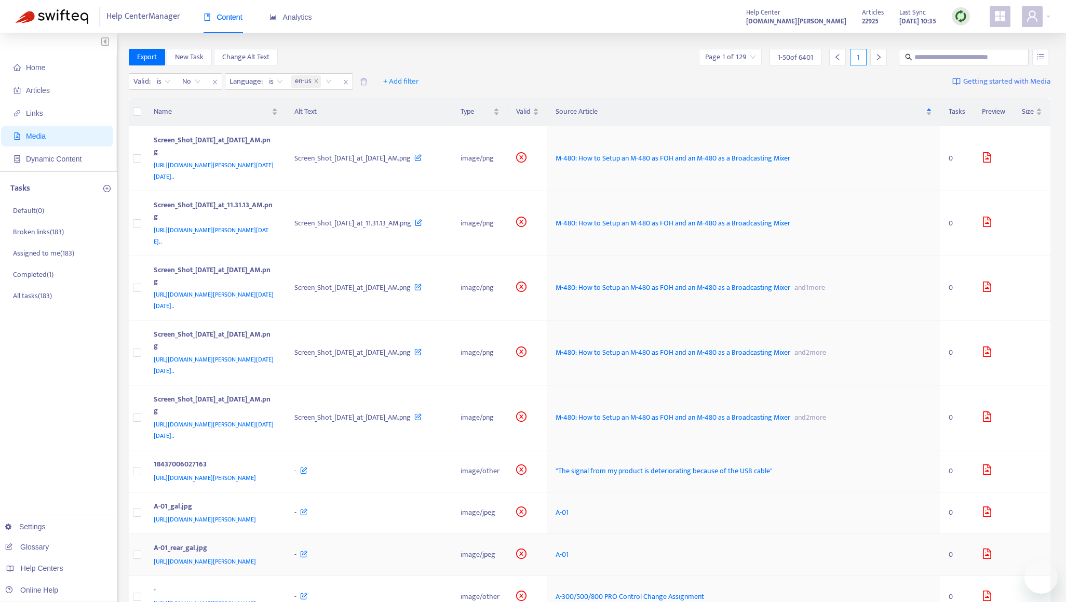 The image size is (1066, 602). Describe the element at coordinates (143, 17) in the screenshot. I see `span: Help Center Manager` at that location.